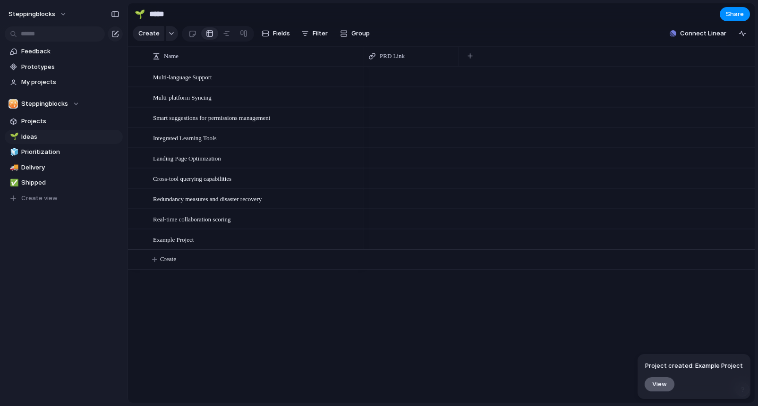 This screenshot has width=758, height=406. I want to click on span: Ideas, so click(70, 137).